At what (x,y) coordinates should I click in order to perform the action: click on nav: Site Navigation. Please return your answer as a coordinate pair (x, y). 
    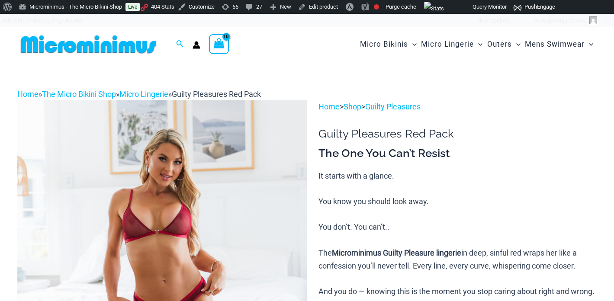
    Looking at the image, I should click on (476, 44).